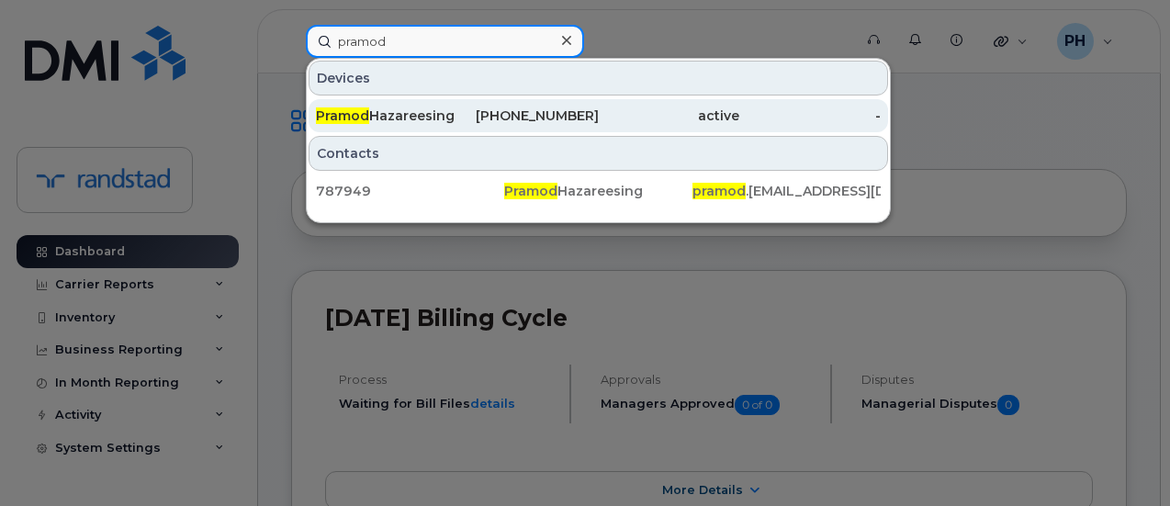 The height and width of the screenshot is (506, 1170). What do you see at coordinates (598, 153) in the screenshot?
I see `div: Contacts` at bounding box center [598, 153].